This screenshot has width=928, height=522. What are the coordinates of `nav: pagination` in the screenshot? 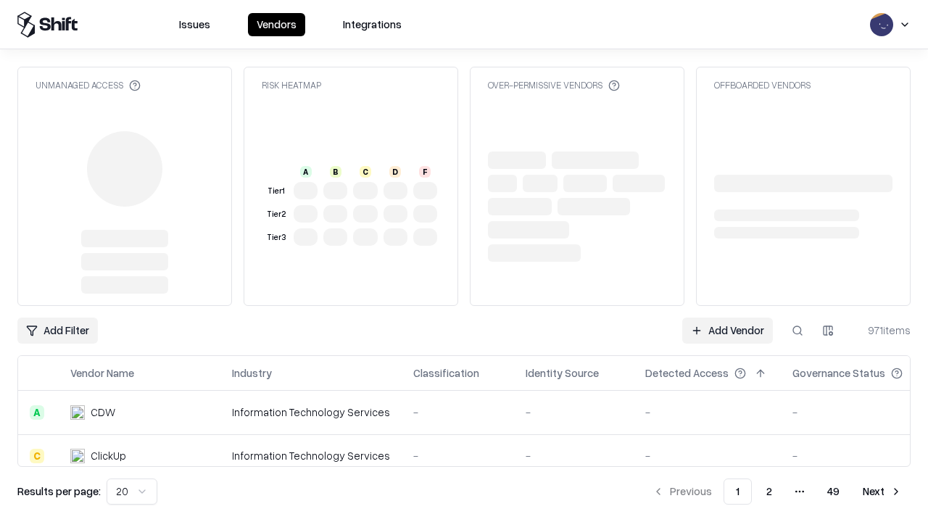 It's located at (778, 492).